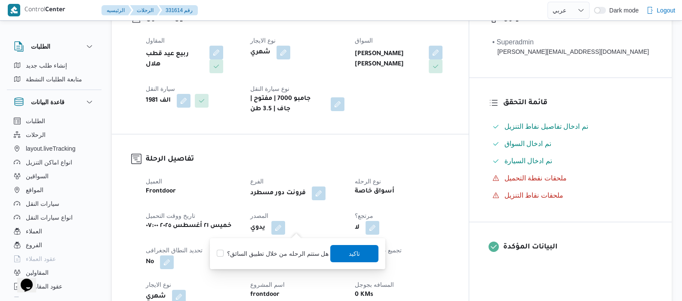  What do you see at coordinates (54, 245) in the screenshot?
I see `button: الفروع` at bounding box center [54, 245].